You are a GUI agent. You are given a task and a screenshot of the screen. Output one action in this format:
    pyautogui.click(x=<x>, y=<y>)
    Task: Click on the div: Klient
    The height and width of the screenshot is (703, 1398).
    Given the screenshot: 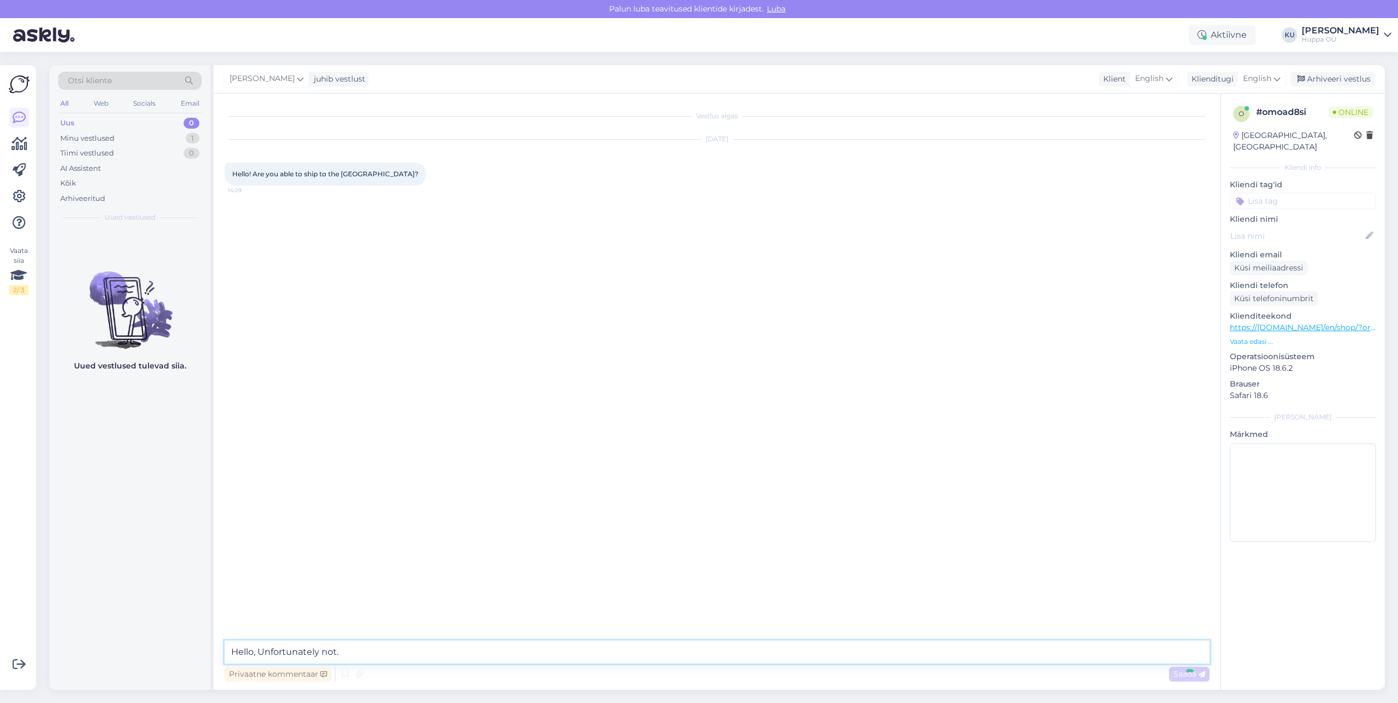 What is the action you would take?
    pyautogui.click(x=1112, y=79)
    